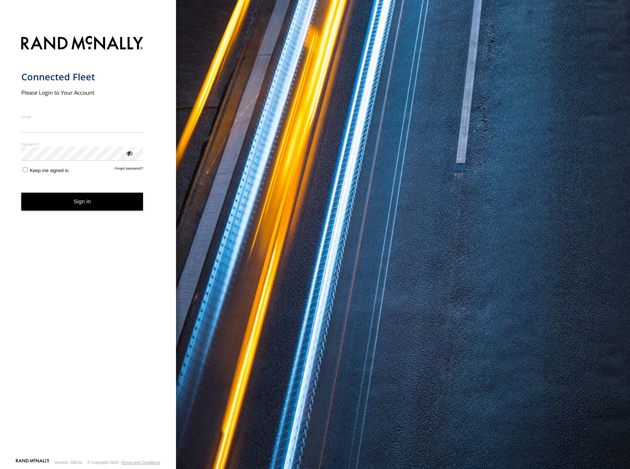 Image resolution: width=630 pixels, height=469 pixels. Describe the element at coordinates (33, 462) in the screenshot. I see `a: Visit our Website` at that location.